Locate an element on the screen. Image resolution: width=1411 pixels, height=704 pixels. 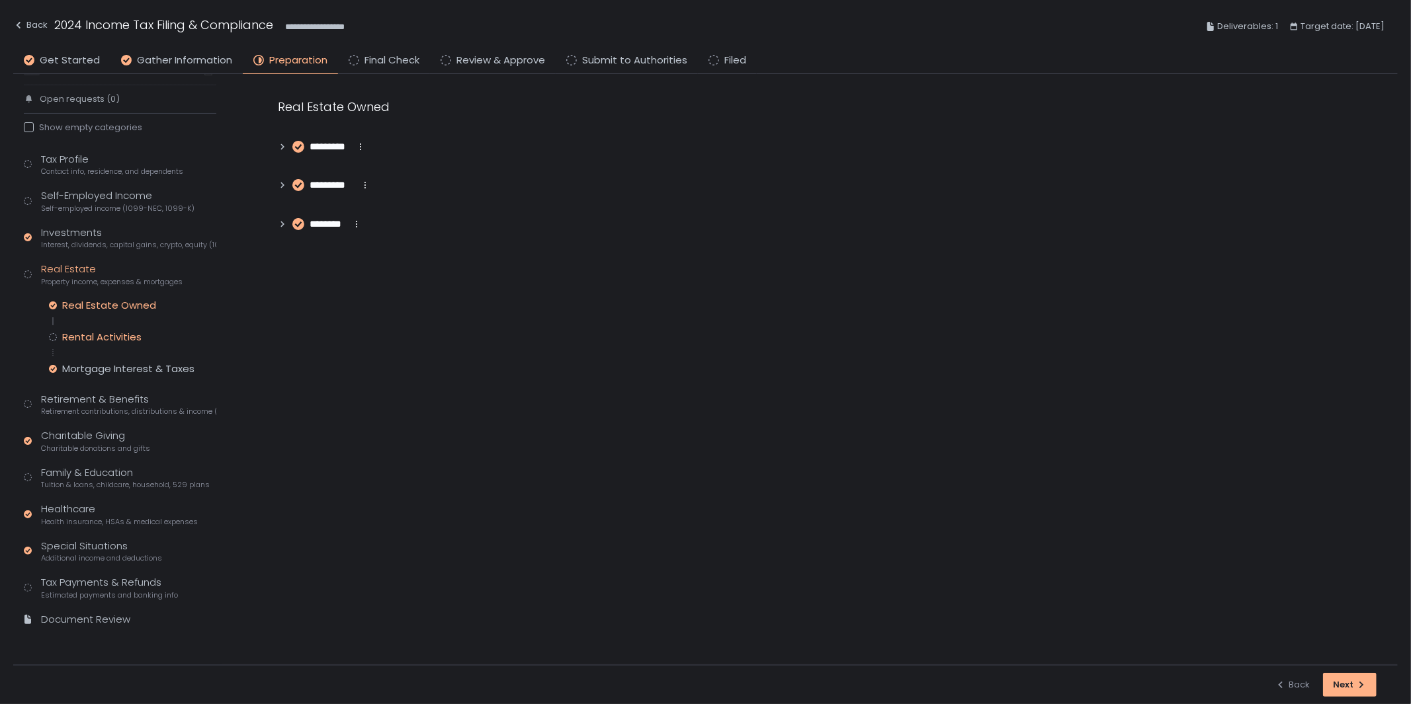
span: Filed is located at coordinates (735, 60).